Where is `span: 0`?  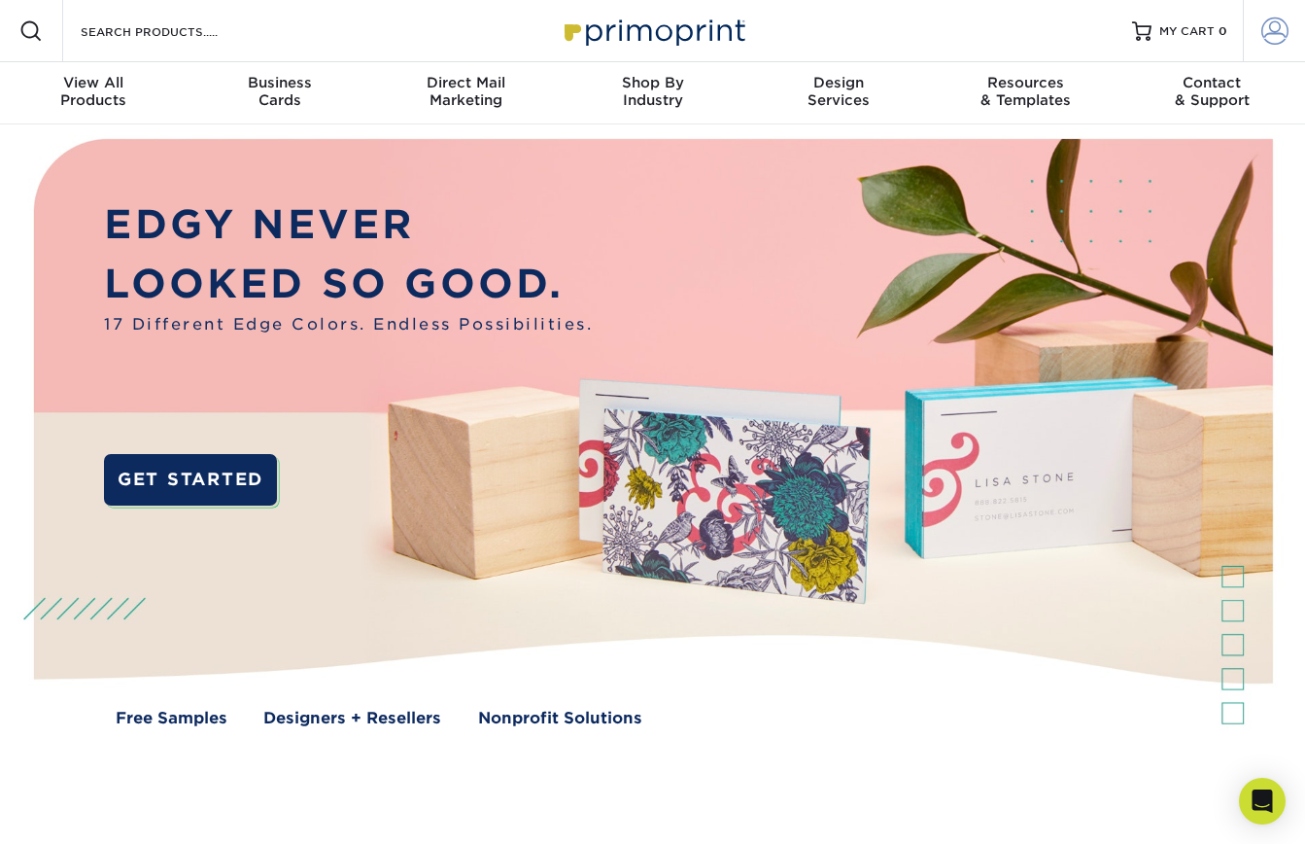
span: 0 is located at coordinates (1222, 31).